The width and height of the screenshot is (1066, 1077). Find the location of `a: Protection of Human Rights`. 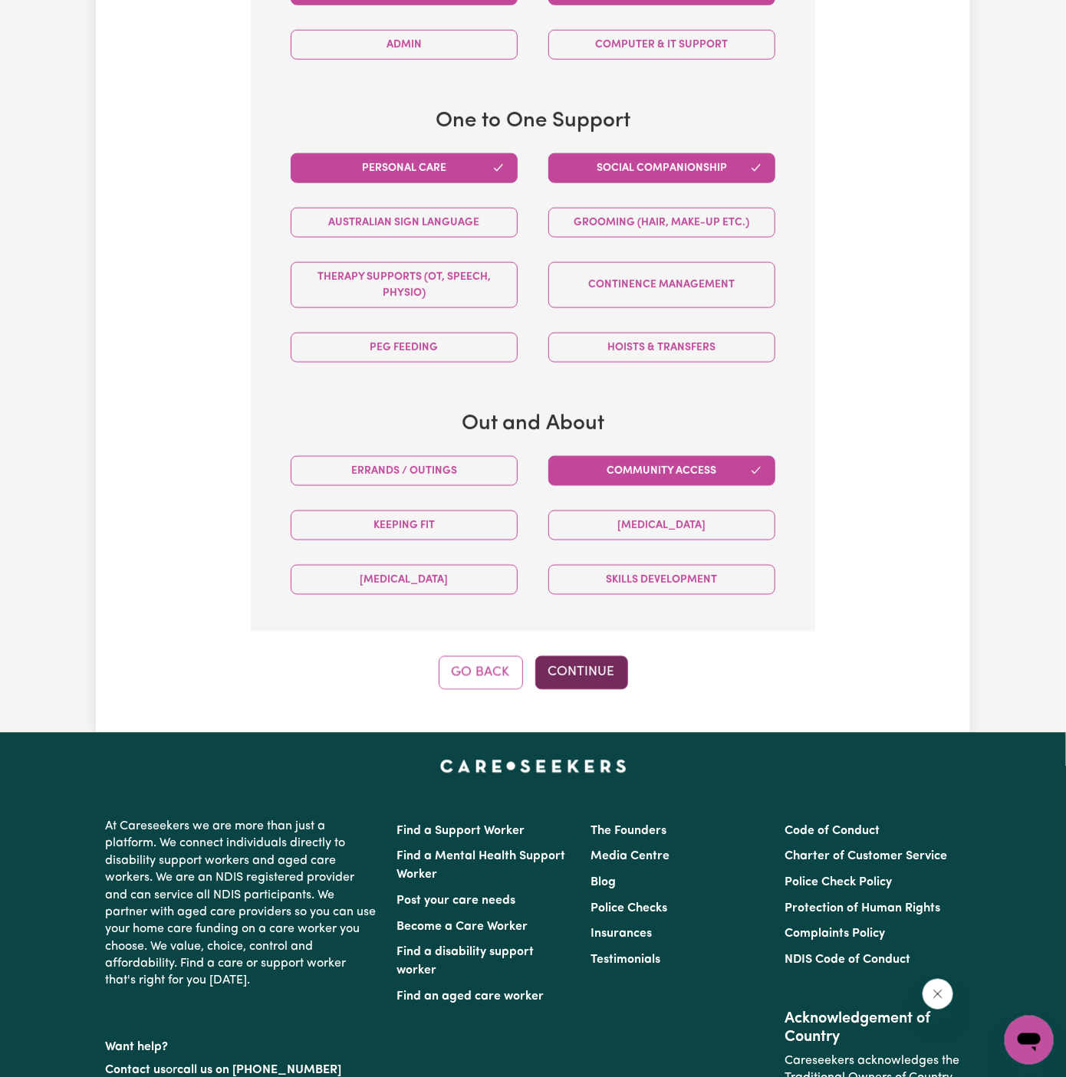

a: Protection of Human Rights is located at coordinates (862, 909).